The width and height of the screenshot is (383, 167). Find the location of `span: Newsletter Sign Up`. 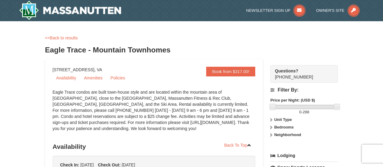

span: Newsletter Sign Up is located at coordinates (268, 10).